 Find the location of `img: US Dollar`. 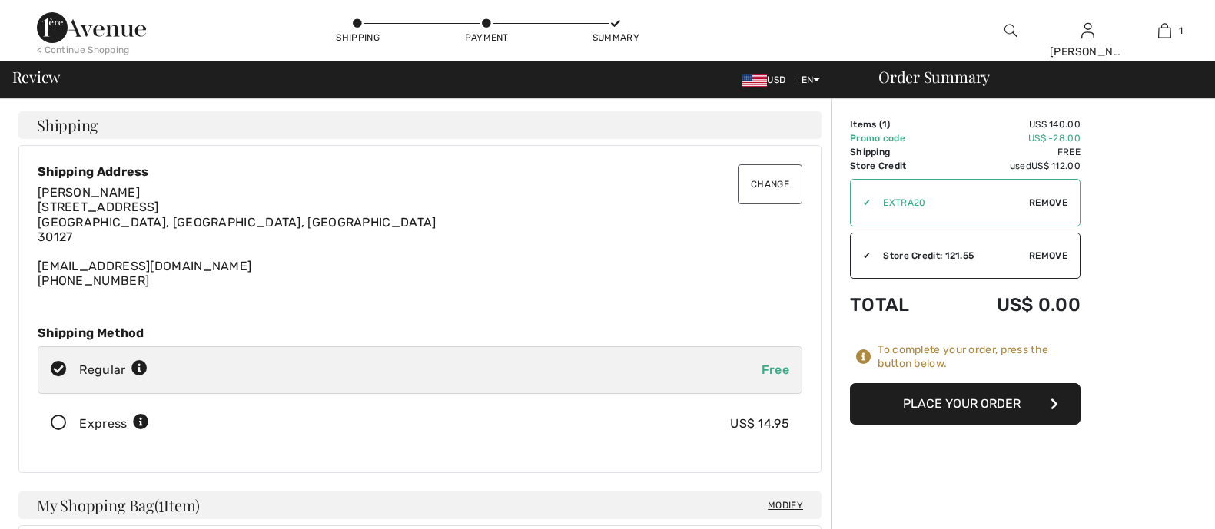

img: US Dollar is located at coordinates (755, 81).